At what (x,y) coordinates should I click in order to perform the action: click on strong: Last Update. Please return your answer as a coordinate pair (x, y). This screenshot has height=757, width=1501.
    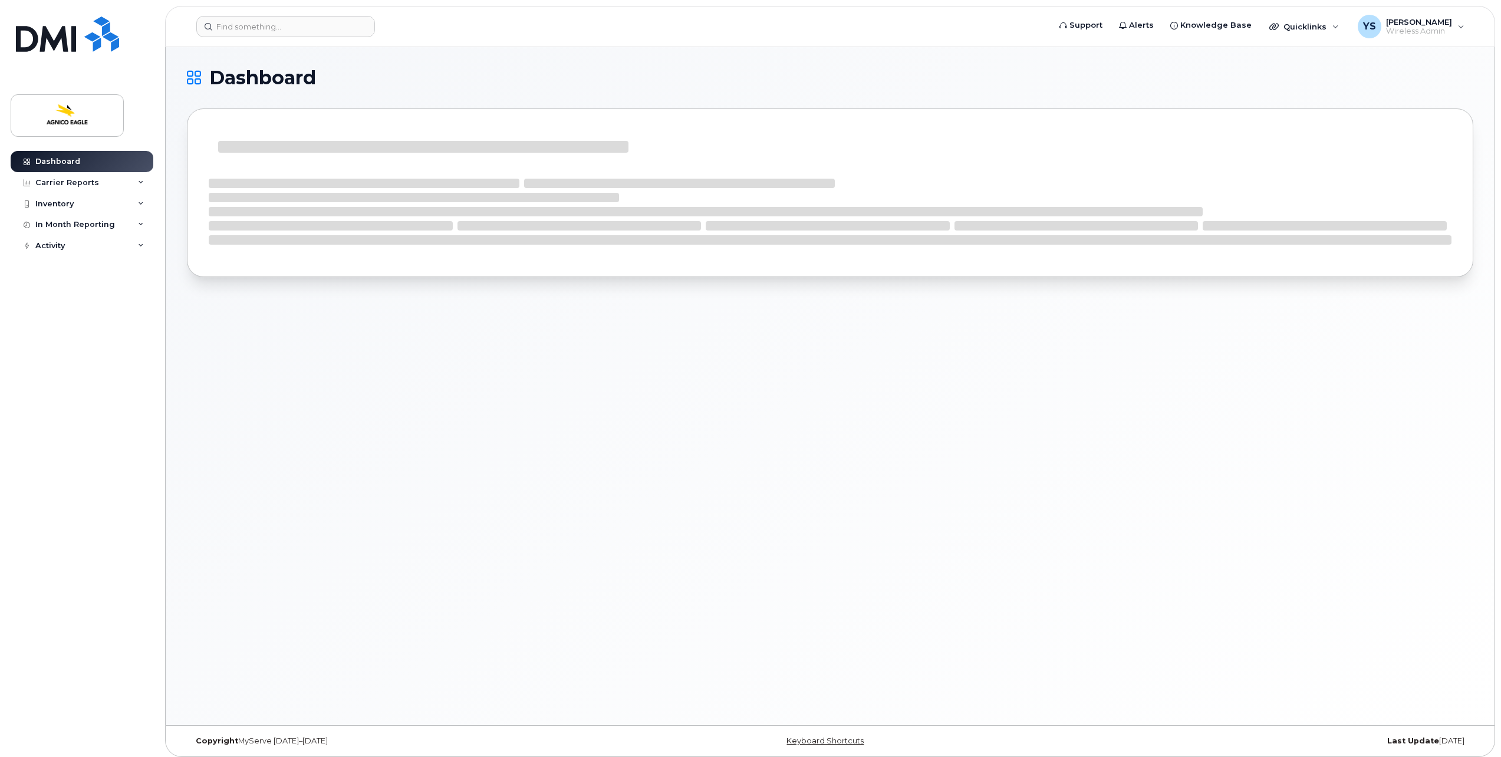
    Looking at the image, I should click on (1413, 740).